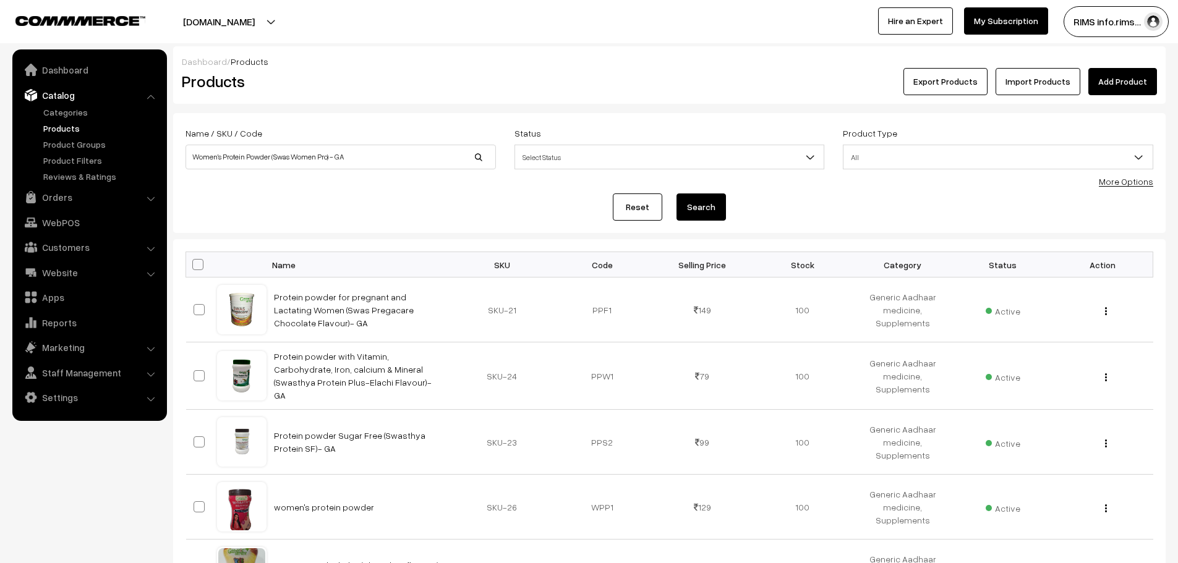 The width and height of the screenshot is (1178, 563). Describe the element at coordinates (89, 247) in the screenshot. I see `a: Customers` at that location.